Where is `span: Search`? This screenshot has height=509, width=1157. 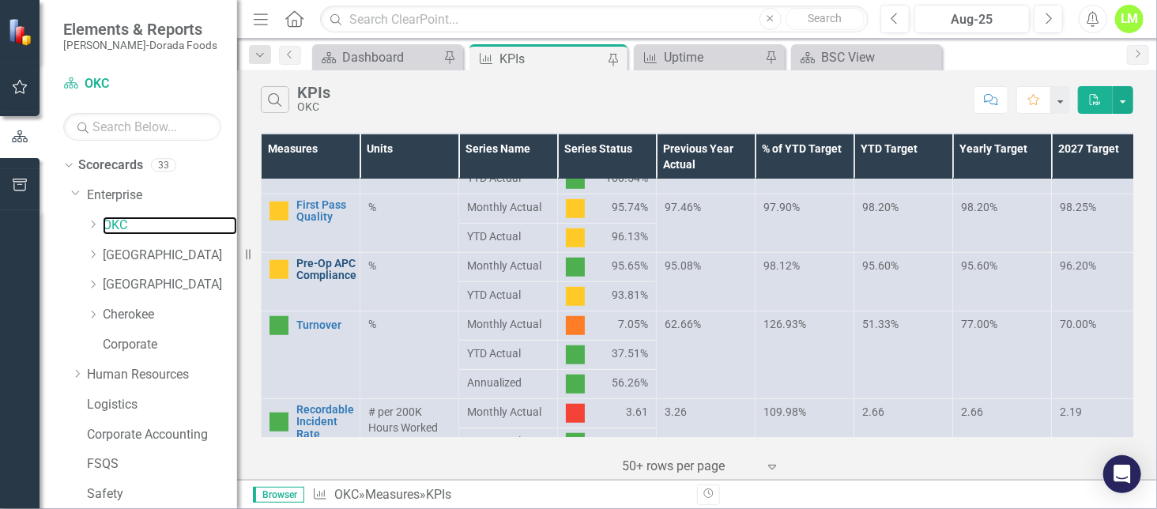 span: Search is located at coordinates (824, 18).